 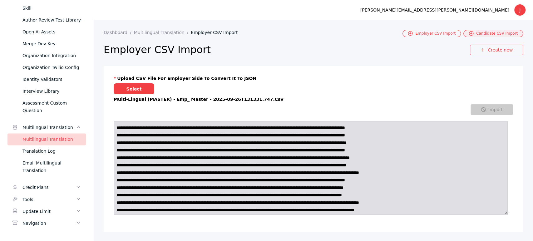 I want to click on label: Multi-lingual (MASTER) - Emp_ Master - 2025-09-26T131331.747.csv, so click(x=313, y=99).